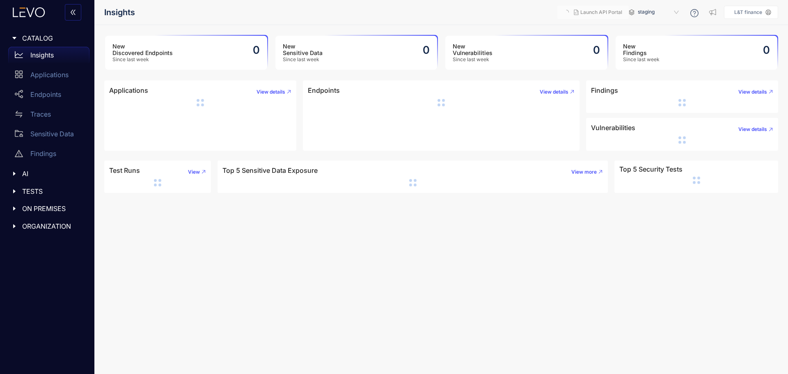 The height and width of the screenshot is (374, 788). What do you see at coordinates (568, 12) in the screenshot?
I see `span: loading` at bounding box center [568, 12].